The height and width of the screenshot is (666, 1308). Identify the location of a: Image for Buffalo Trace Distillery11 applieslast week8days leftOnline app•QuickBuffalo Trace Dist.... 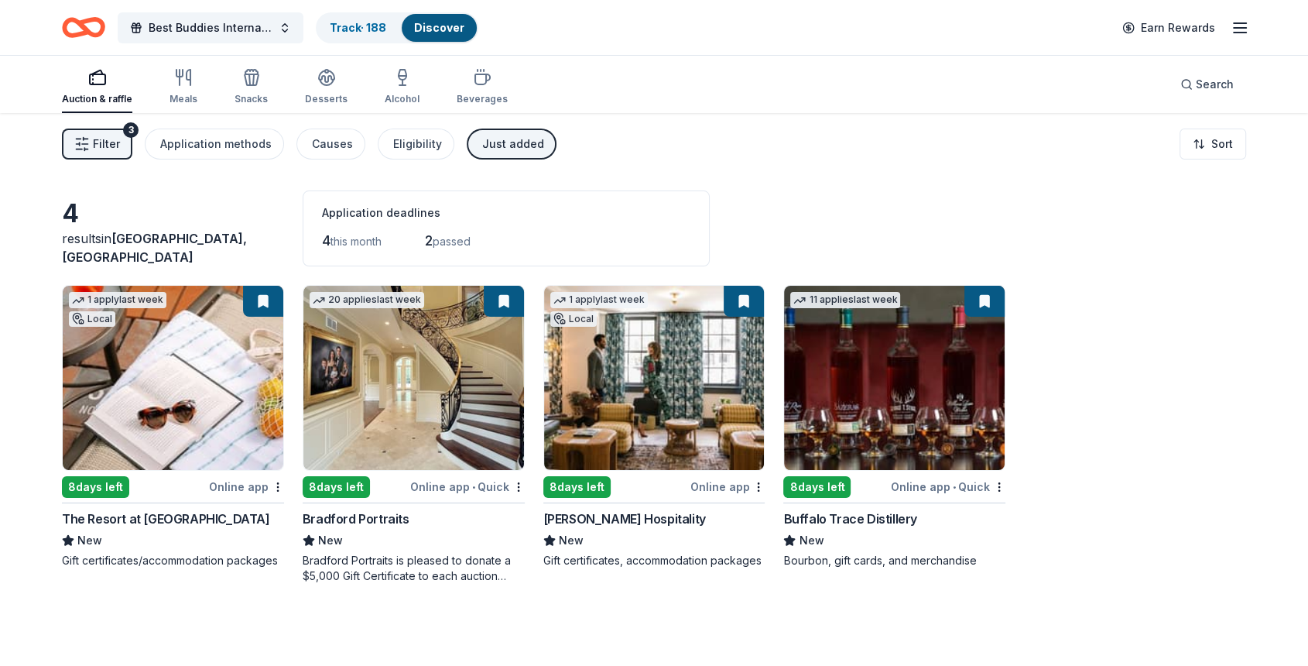
(894, 427).